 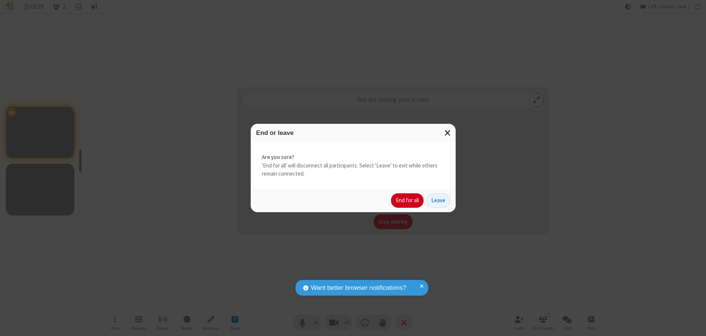 What do you see at coordinates (353, 133) in the screenshot?
I see `h3: End or leave` at bounding box center [353, 133].